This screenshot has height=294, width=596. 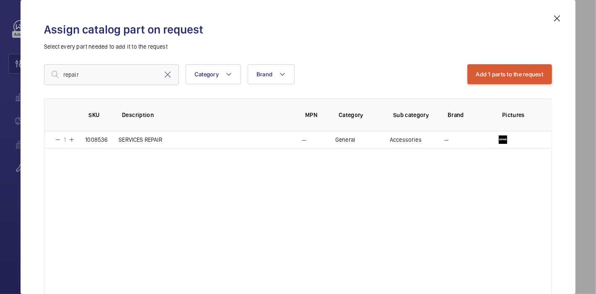 I want to click on h2: Assign catalog part on request, so click(x=298, y=29).